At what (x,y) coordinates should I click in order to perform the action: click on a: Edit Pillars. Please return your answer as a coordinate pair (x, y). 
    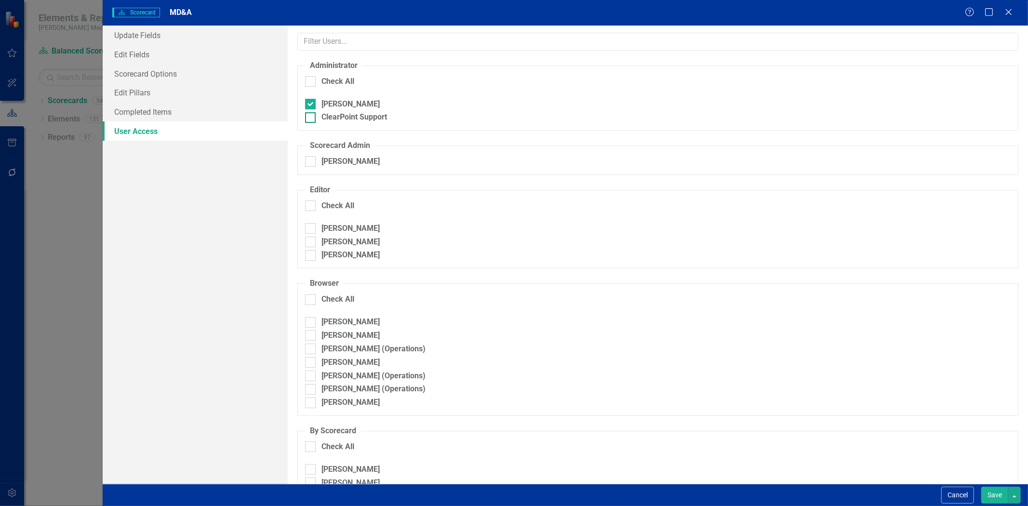
    Looking at the image, I should click on (195, 93).